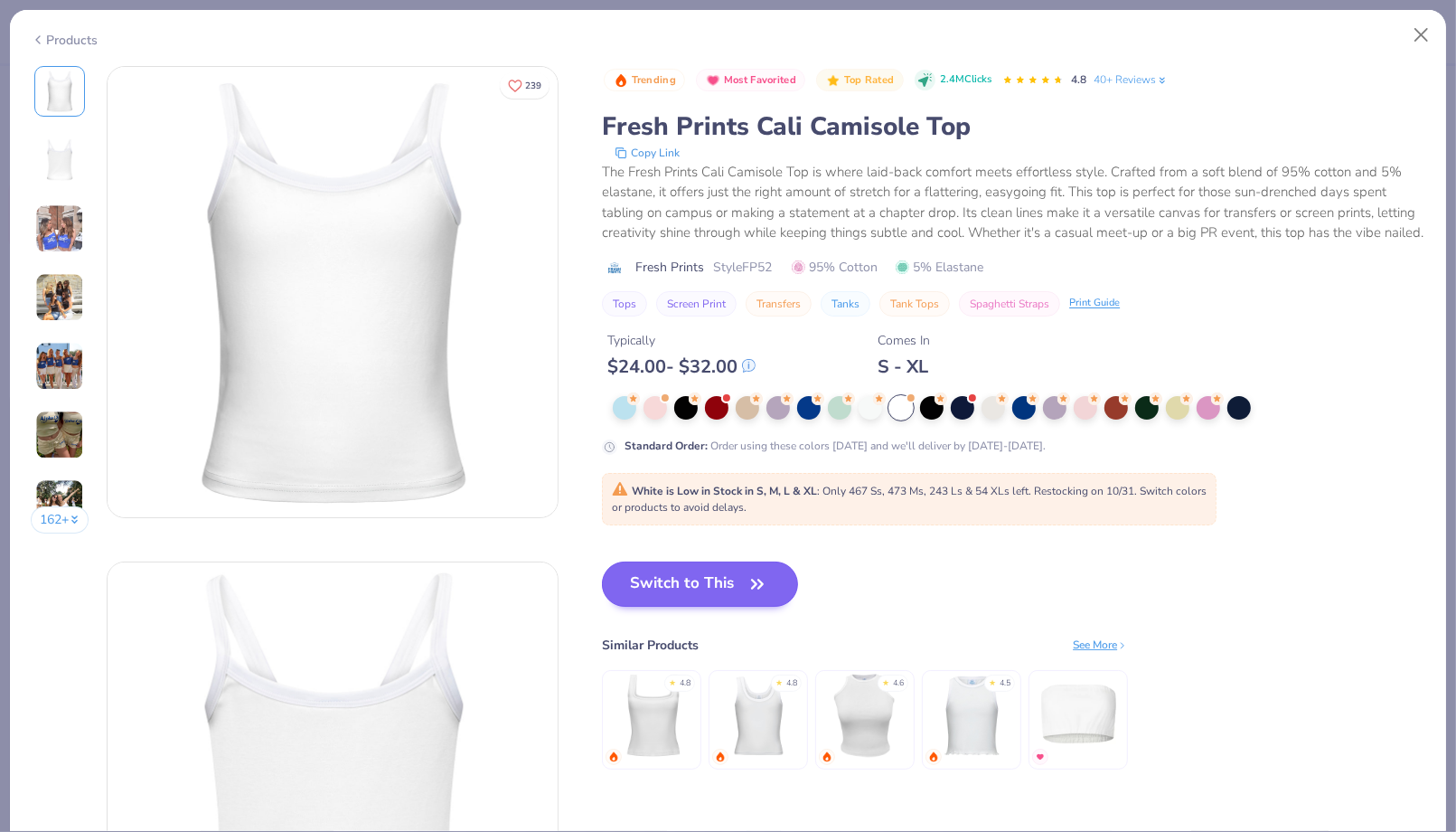  What do you see at coordinates (939, 267) in the screenshot?
I see `span: 5% Elastane` at bounding box center [939, 267].